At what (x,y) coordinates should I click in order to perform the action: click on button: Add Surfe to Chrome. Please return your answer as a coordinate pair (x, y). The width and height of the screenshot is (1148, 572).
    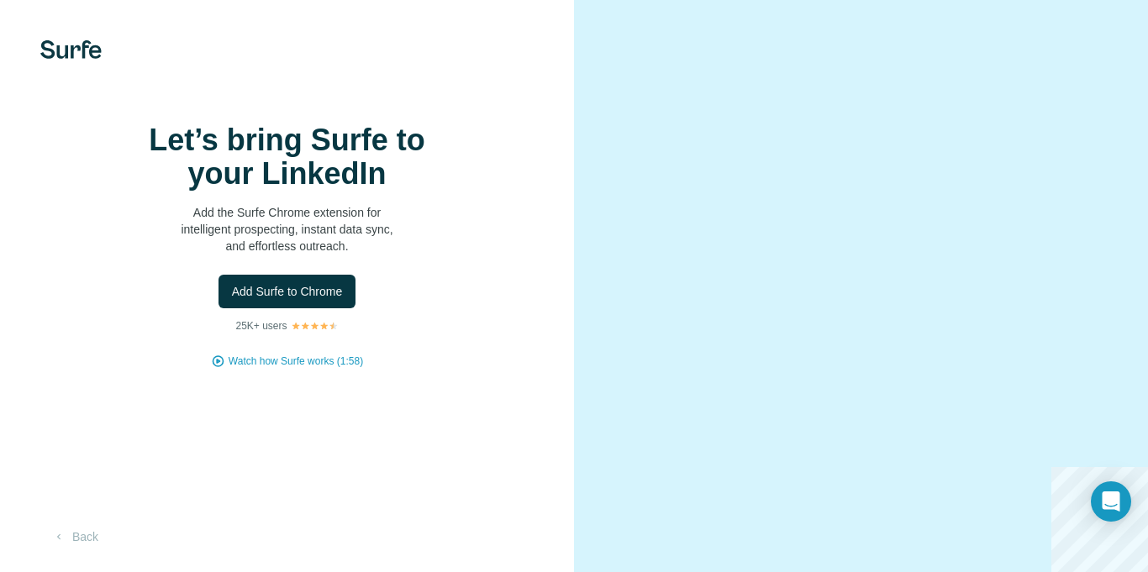
    Looking at the image, I should click on (287, 292).